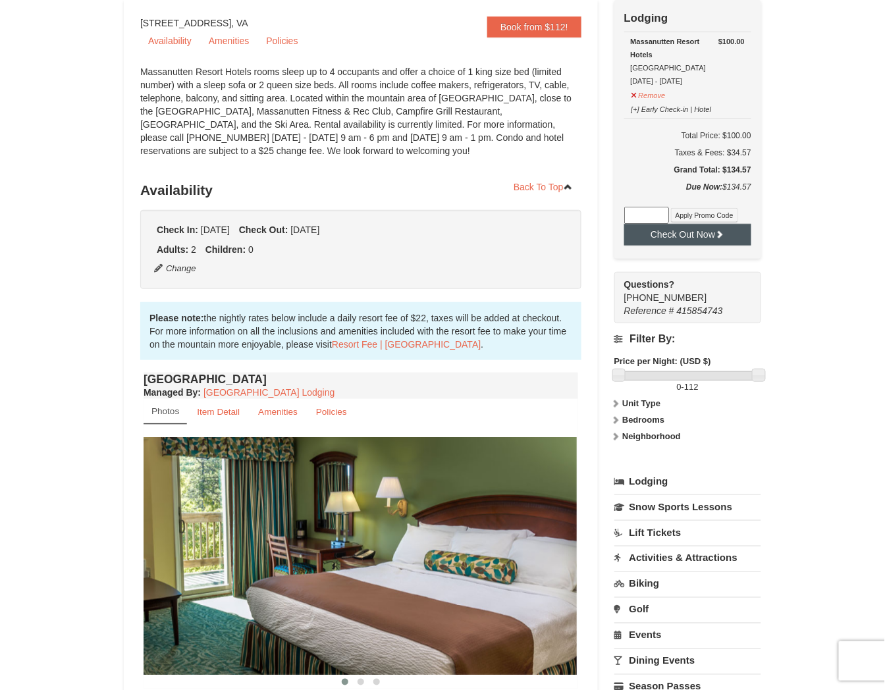 Image resolution: width=885 pixels, height=690 pixels. I want to click on span: 415854743, so click(700, 311).